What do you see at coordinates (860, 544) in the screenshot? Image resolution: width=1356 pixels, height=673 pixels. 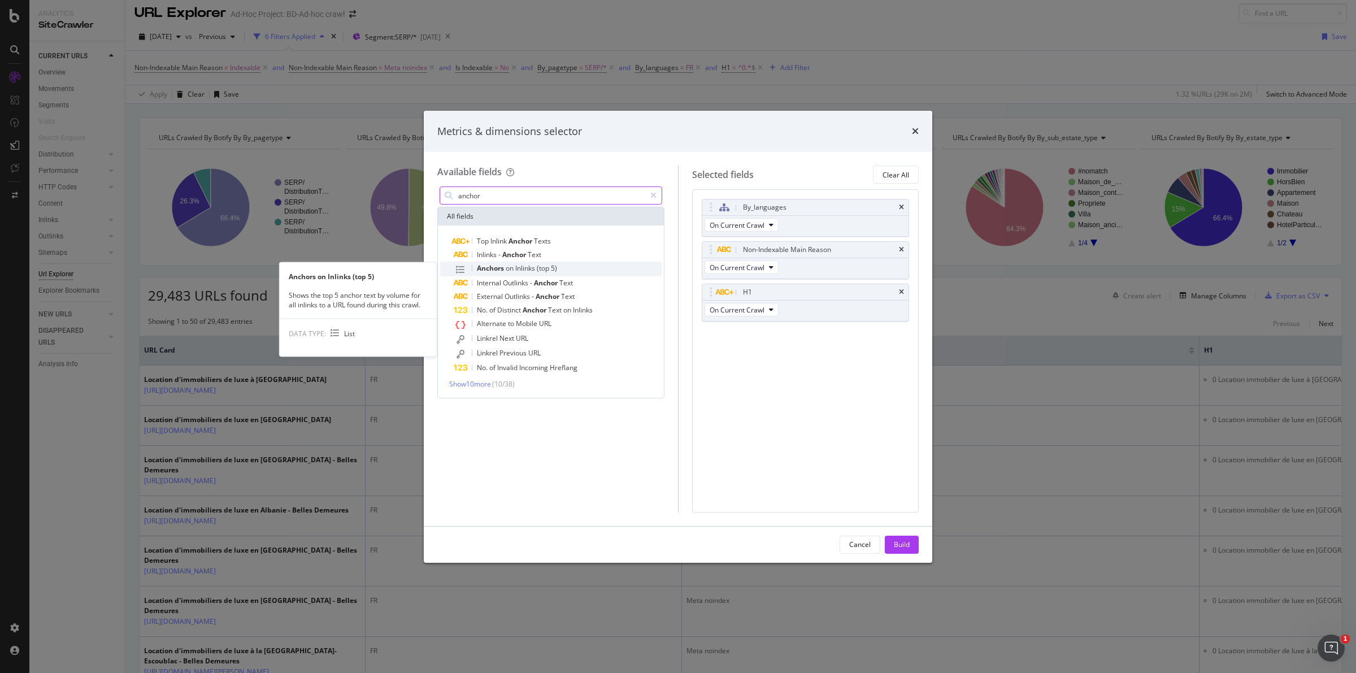 I see `div: Cancel` at bounding box center [860, 544].